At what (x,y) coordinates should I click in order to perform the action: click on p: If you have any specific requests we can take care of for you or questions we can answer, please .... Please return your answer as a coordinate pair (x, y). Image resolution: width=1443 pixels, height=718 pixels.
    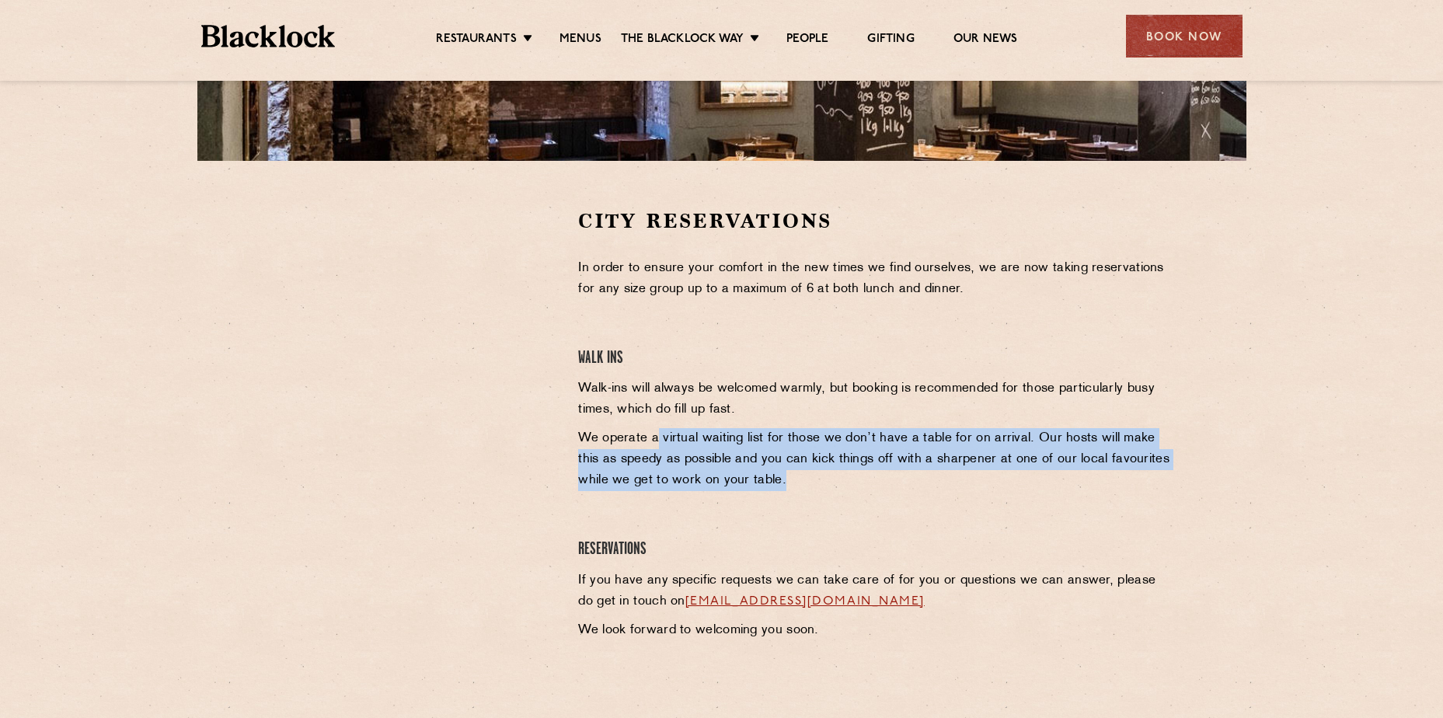
    Looking at the image, I should click on (876, 592).